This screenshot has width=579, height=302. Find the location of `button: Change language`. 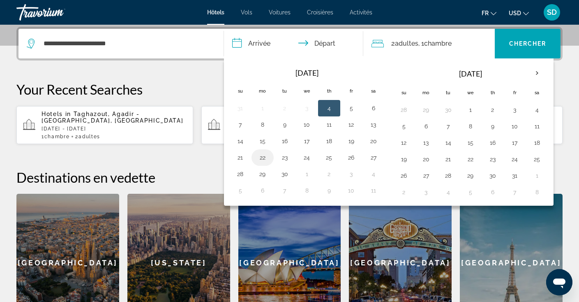

button: Change language is located at coordinates (489, 13).